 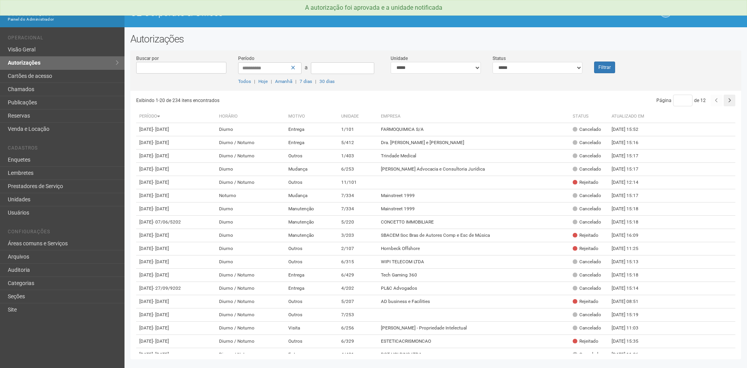 I want to click on a: Amanhã, so click(x=284, y=81).